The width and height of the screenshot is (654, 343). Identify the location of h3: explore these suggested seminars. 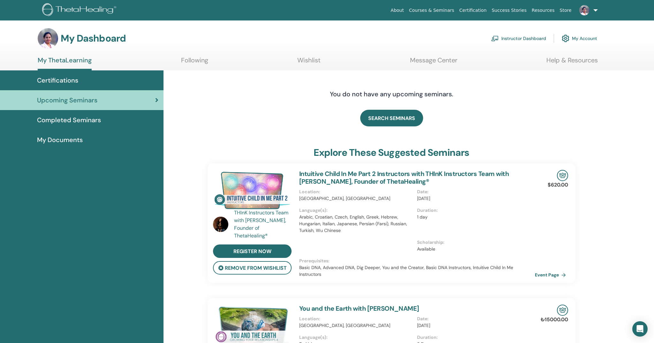
(391, 152).